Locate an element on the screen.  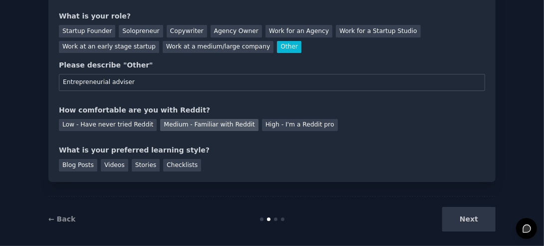
div: Work at a medium/large company is located at coordinates (218, 47).